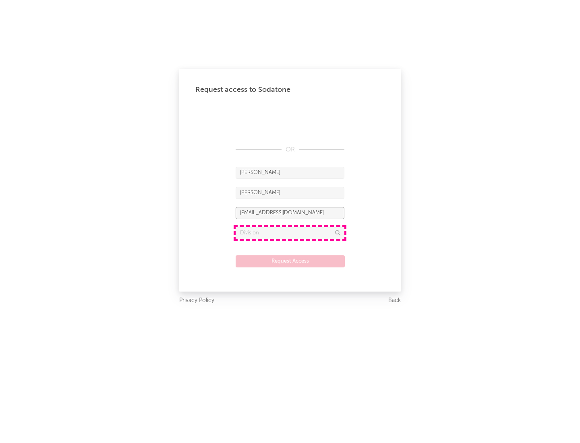 The height and width of the screenshot is (443, 580). I want to click on input: First Name, so click(290, 173).